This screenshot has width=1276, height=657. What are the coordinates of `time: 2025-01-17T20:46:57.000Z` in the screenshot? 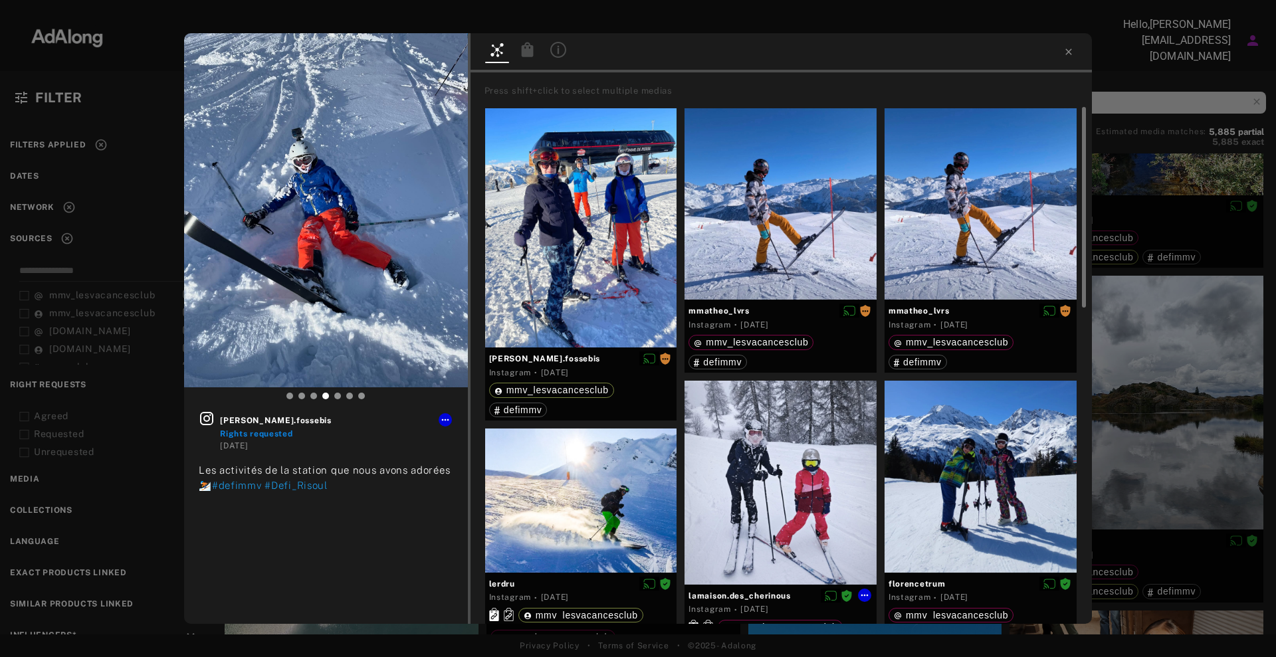 It's located at (555, 597).